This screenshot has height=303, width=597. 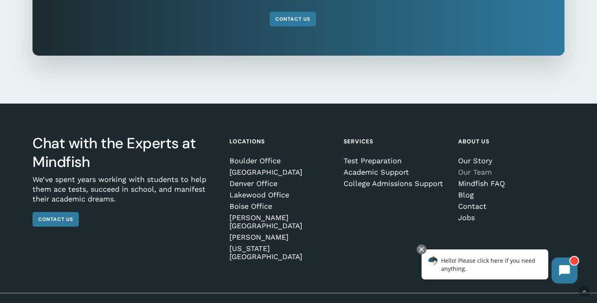 I want to click on h4: Locations, so click(x=281, y=141).